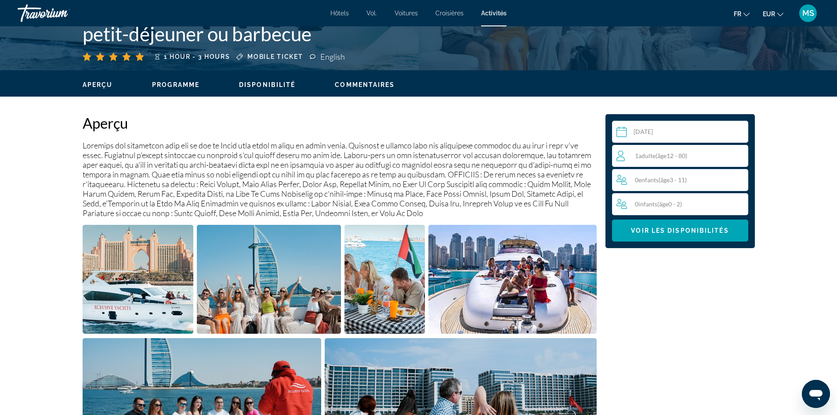 The height and width of the screenshot is (415, 837). Describe the element at coordinates (176, 85) in the screenshot. I see `span: Programme` at that location.